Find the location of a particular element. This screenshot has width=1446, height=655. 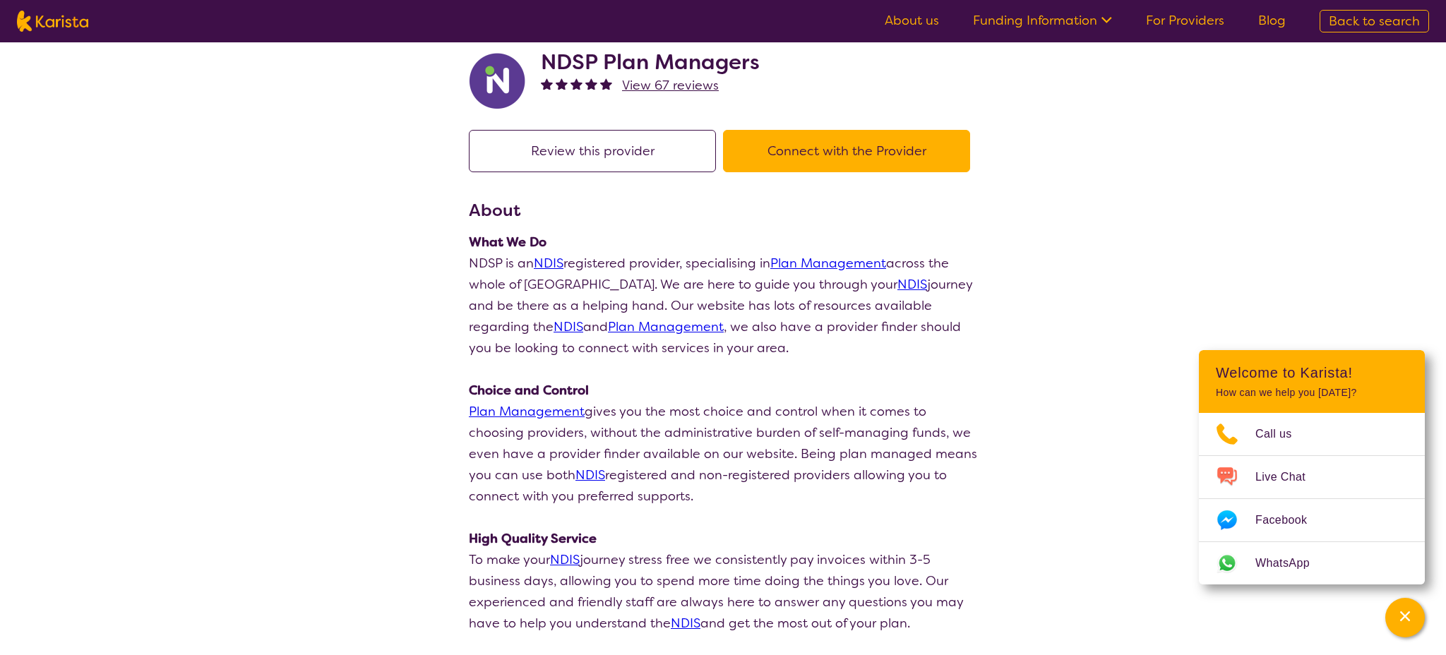

button: Review this provider is located at coordinates (593, 151).